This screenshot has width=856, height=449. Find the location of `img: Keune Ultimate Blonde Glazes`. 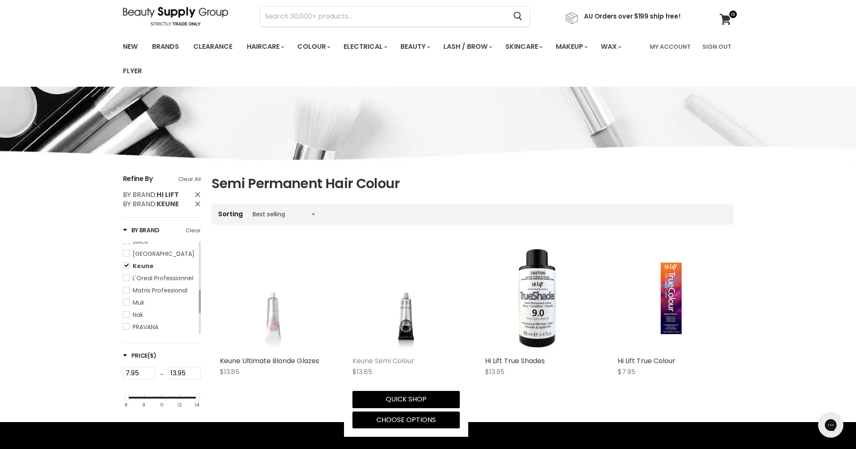

img: Keune Ultimate Blonde Glazes is located at coordinates (273, 299).